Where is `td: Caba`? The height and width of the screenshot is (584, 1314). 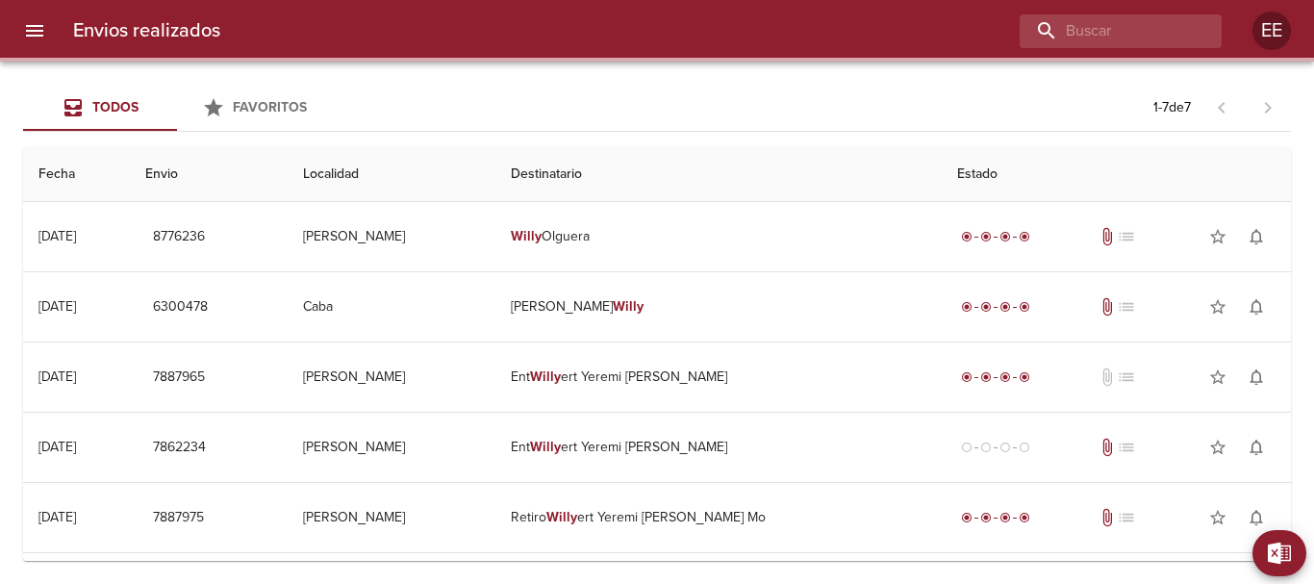
td: Caba is located at coordinates (391, 307).